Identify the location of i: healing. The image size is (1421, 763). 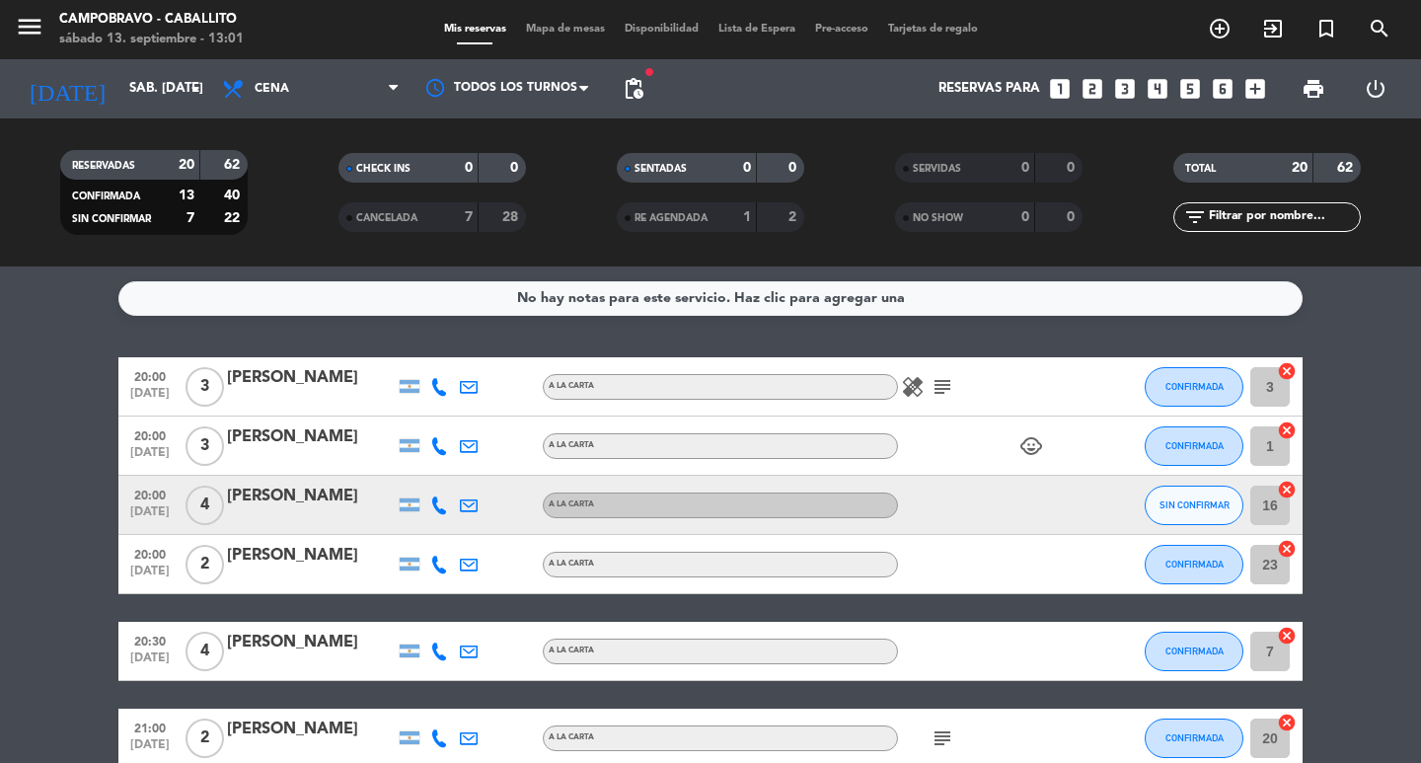
(913, 387).